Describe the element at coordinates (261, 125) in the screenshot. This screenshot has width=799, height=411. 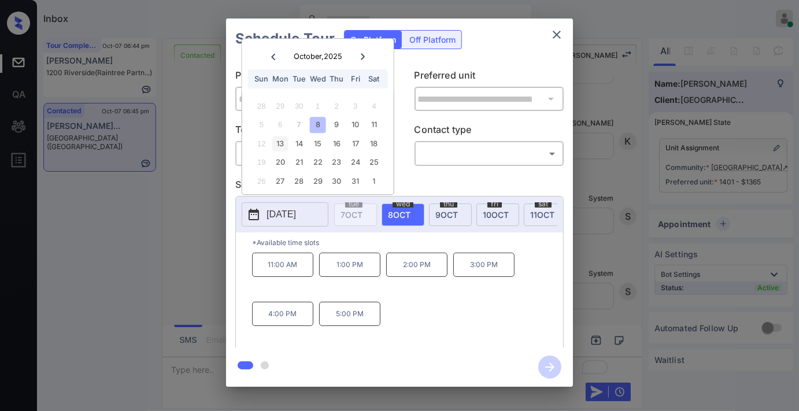
I see `div: Not available Sunday, October 5th, 2025` at that location.